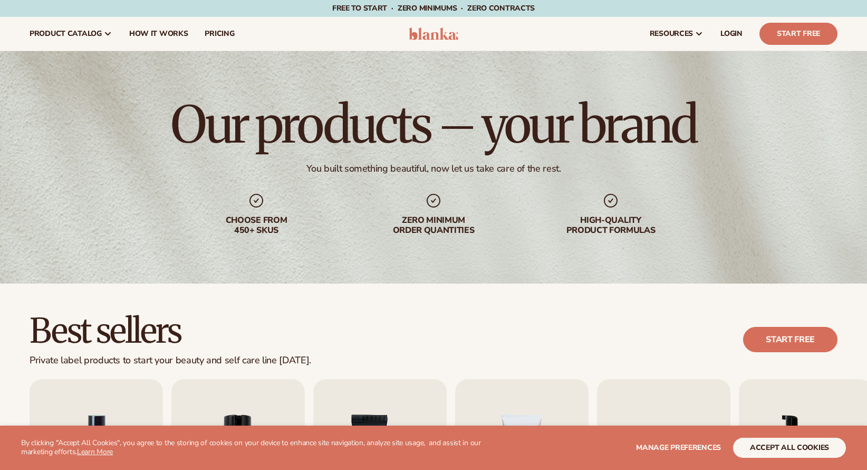 This screenshot has width=867, height=470. What do you see at coordinates (159, 34) in the screenshot?
I see `a: How It Works` at bounding box center [159, 34].